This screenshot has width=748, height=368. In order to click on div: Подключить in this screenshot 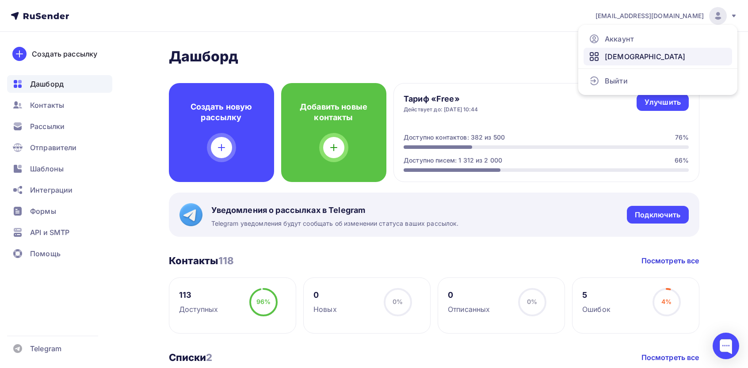, I will do `click(657, 215)`.